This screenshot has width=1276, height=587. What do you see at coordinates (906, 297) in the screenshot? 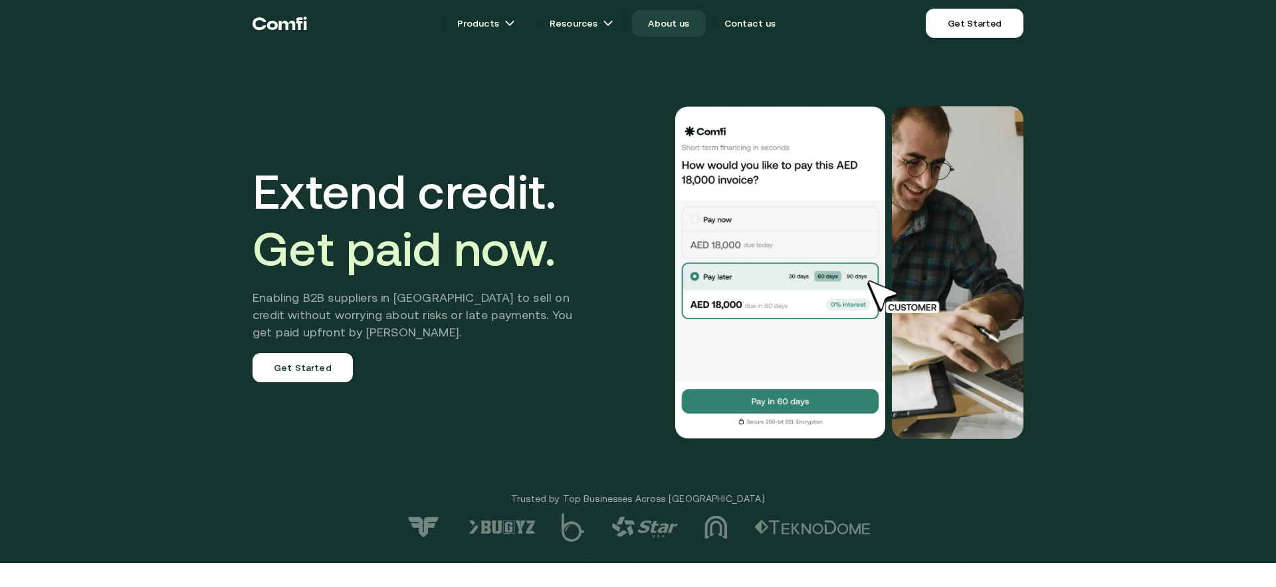
I see `img: cursor` at bounding box center [906, 297].